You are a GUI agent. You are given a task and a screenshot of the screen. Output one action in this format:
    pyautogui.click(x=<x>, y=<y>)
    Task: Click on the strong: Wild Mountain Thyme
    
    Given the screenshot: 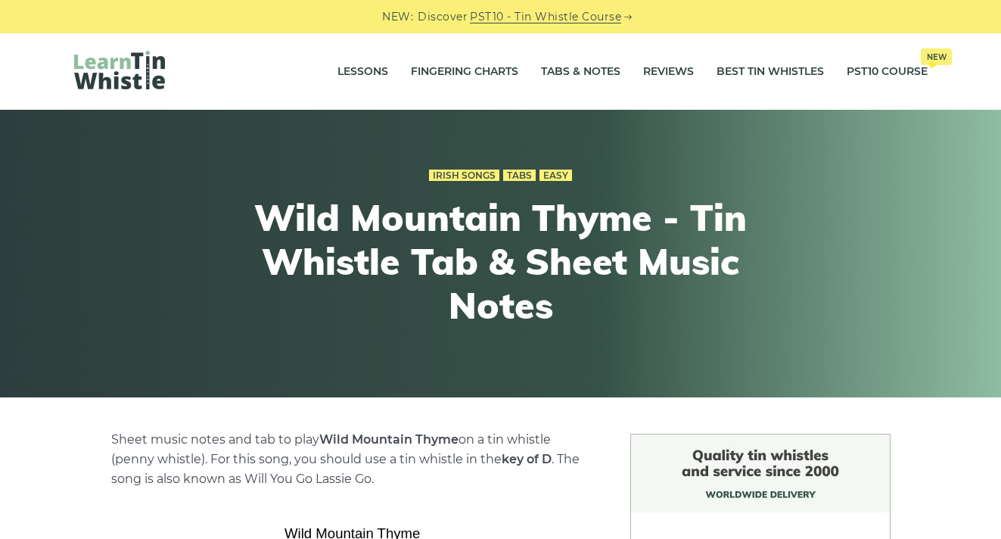 What is the action you would take?
    pyautogui.click(x=389, y=439)
    